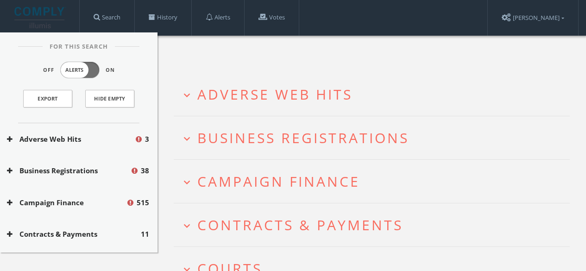 The width and height of the screenshot is (586, 271). What do you see at coordinates (49, 70) in the screenshot?
I see `span: Off` at bounding box center [49, 70].